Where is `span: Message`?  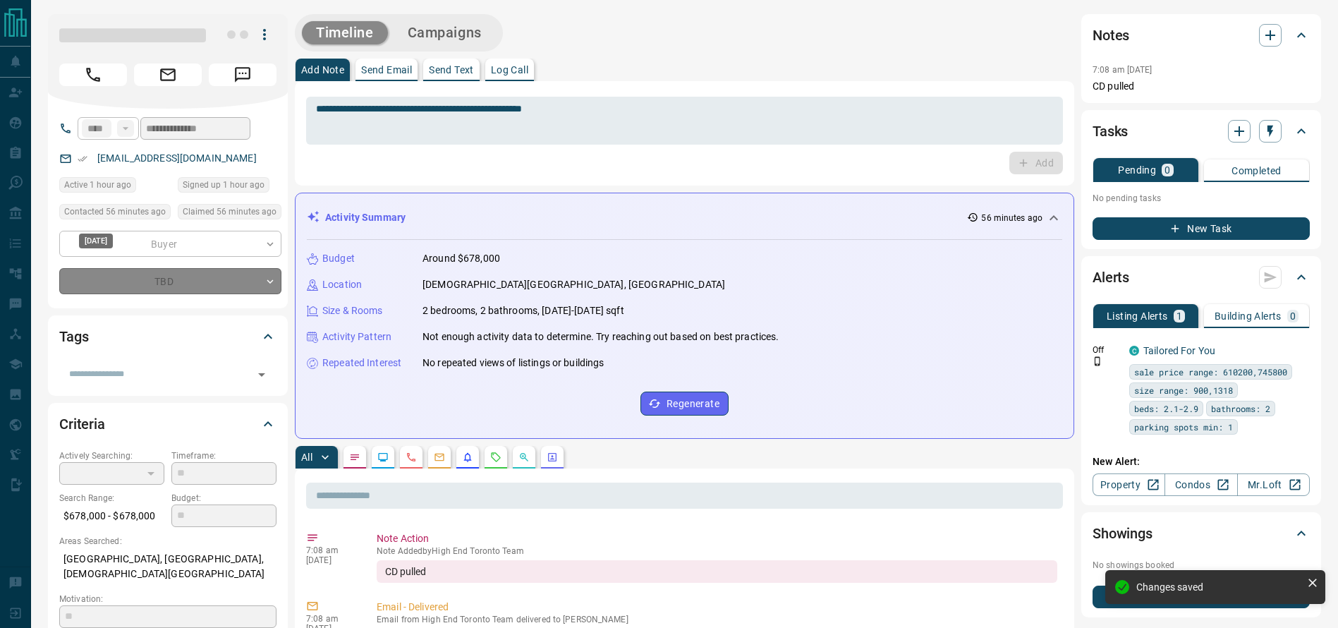 span: Message is located at coordinates (243, 75).